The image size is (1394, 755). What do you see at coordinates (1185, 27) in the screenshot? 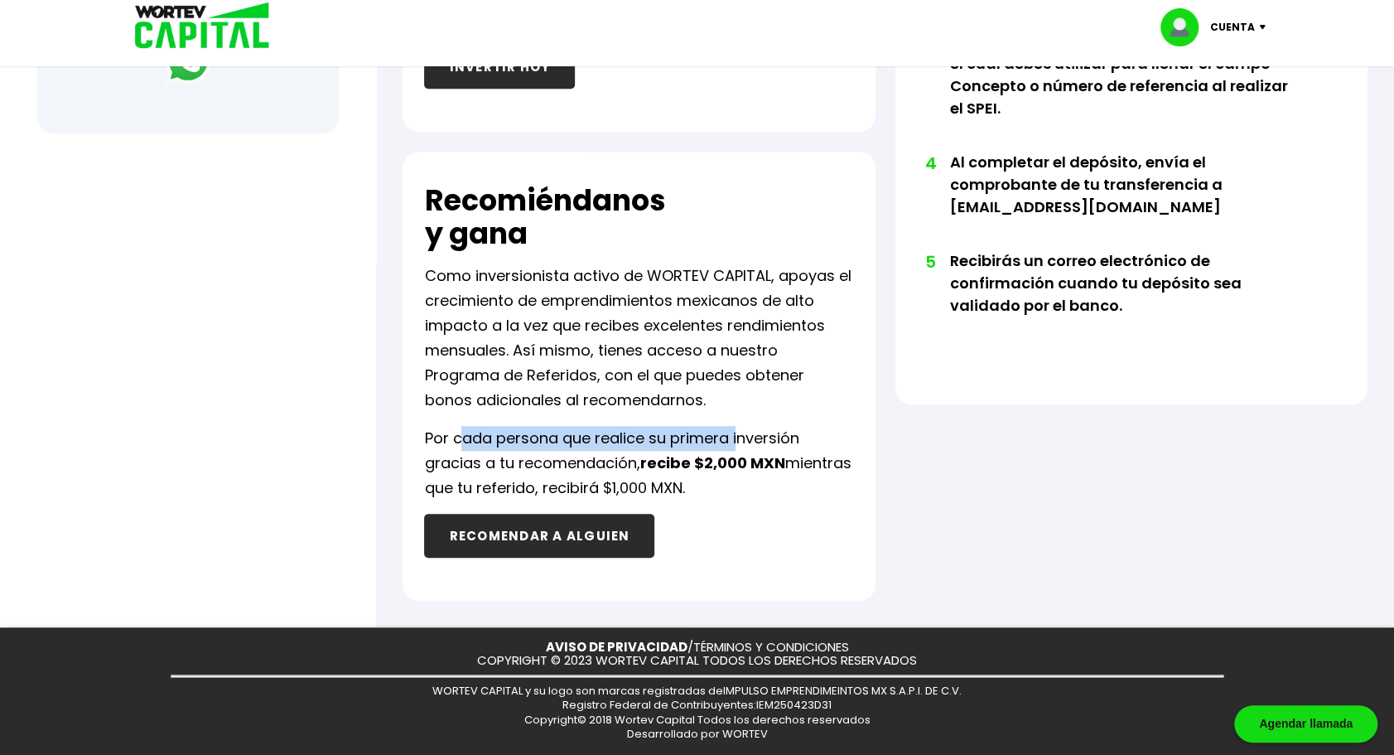
I see `img: profile-image` at bounding box center [1185, 27].